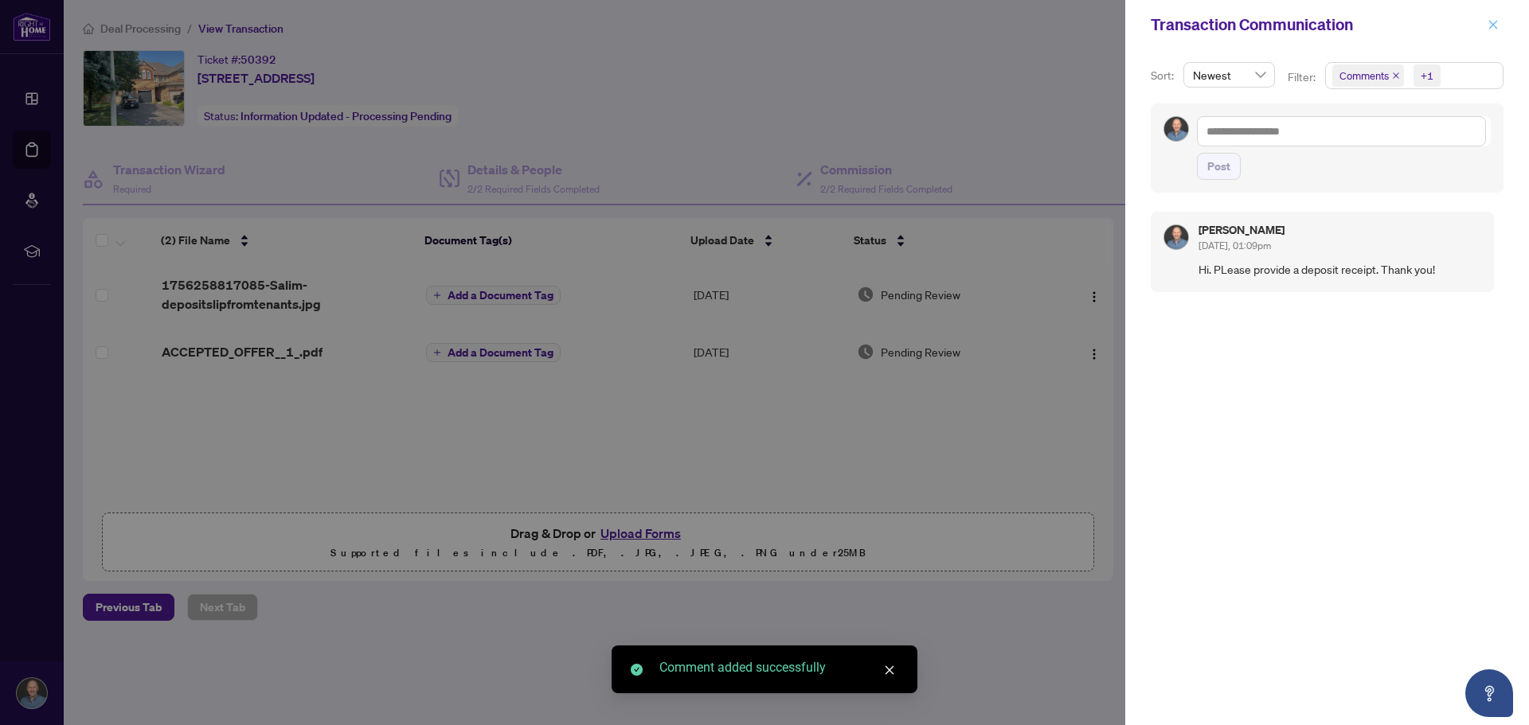 Image resolution: width=1529 pixels, height=725 pixels. I want to click on span: Hi. PLease provide a deposit receipt. Thank you!, so click(1339, 269).